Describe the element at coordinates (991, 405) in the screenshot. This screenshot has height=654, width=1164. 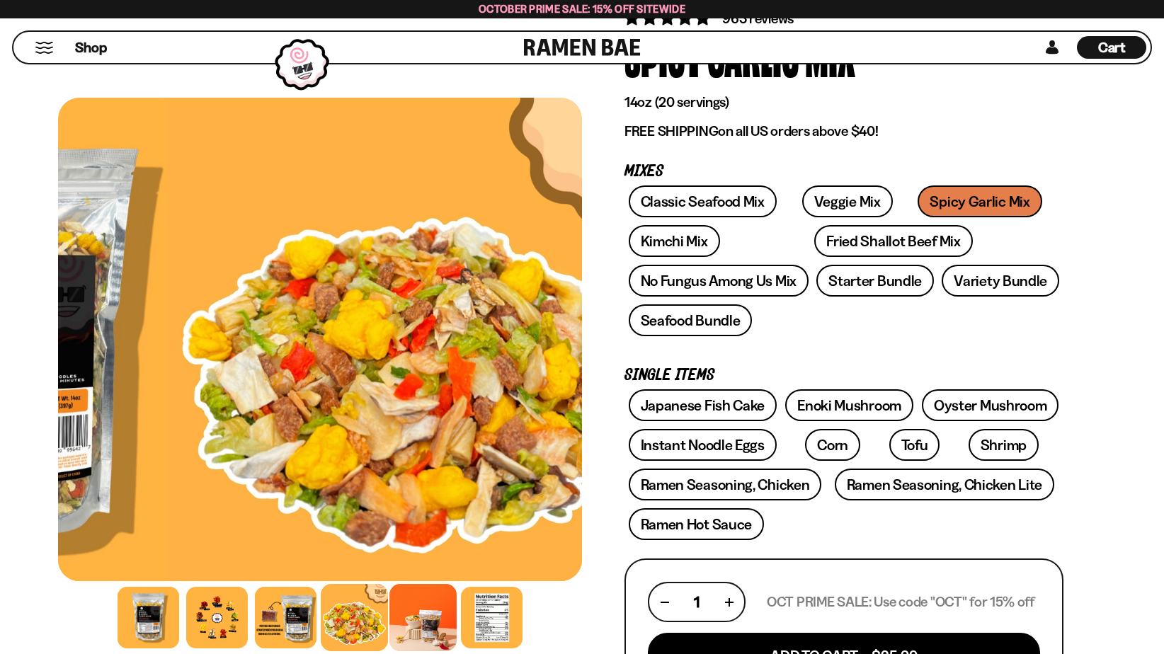
I see `a: Oyster Mushroom` at that location.